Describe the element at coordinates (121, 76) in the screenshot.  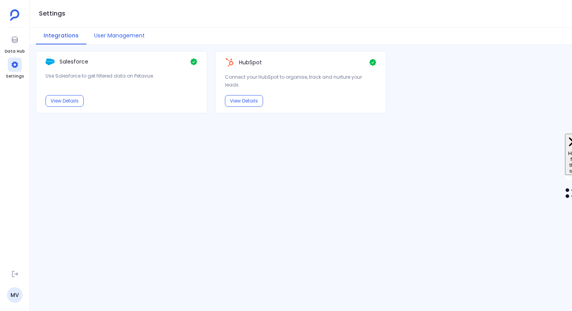
I see `p: Use Salesforce to get filtered data on Petavue.` at that location.